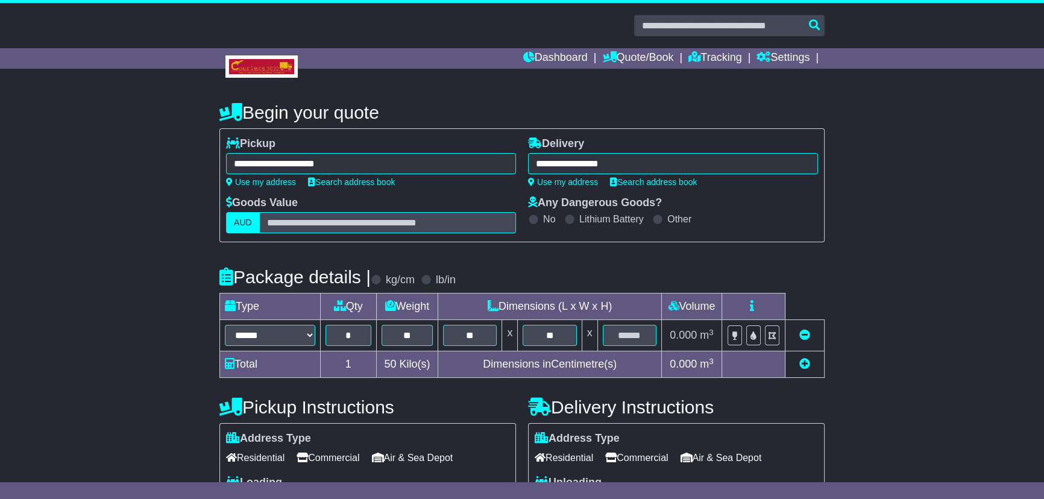 Image resolution: width=1044 pixels, height=499 pixels. What do you see at coordinates (550, 365) in the screenshot?
I see `td: Dimensions in Centimetre(s)` at bounding box center [550, 365].